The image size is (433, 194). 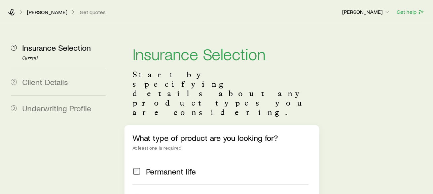 I want to click on span: Underwriting Profile, so click(x=56, y=108).